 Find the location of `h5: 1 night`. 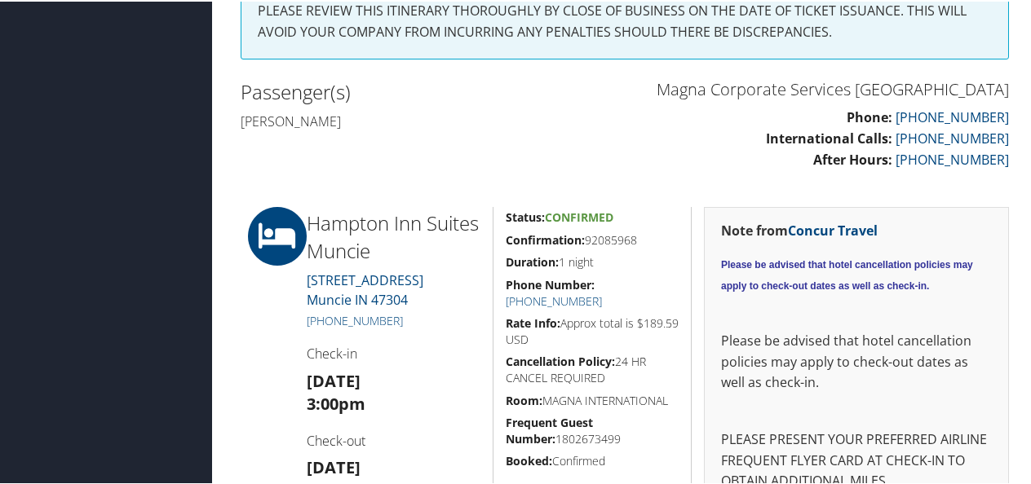

h5: 1 night is located at coordinates (592, 261).